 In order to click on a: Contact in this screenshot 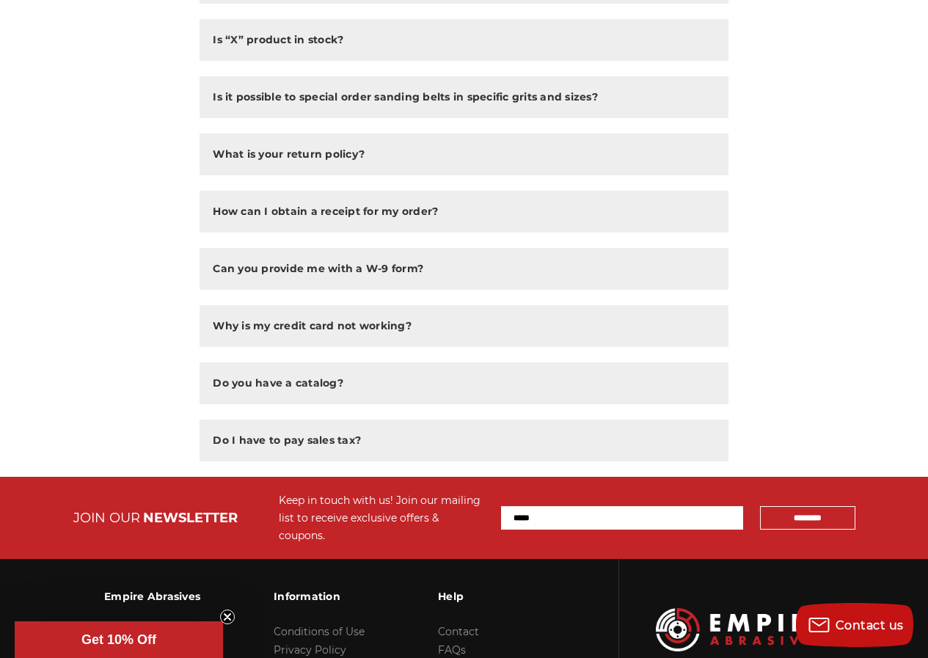, I will do `click(459, 632)`.